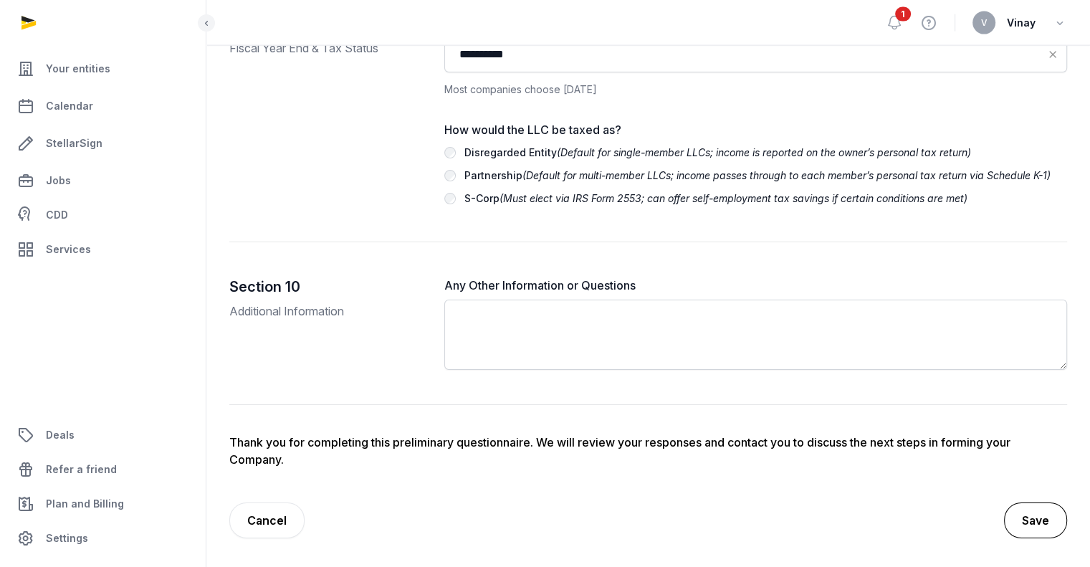  Describe the element at coordinates (81, 469) in the screenshot. I see `span: Refer a friend` at that location.